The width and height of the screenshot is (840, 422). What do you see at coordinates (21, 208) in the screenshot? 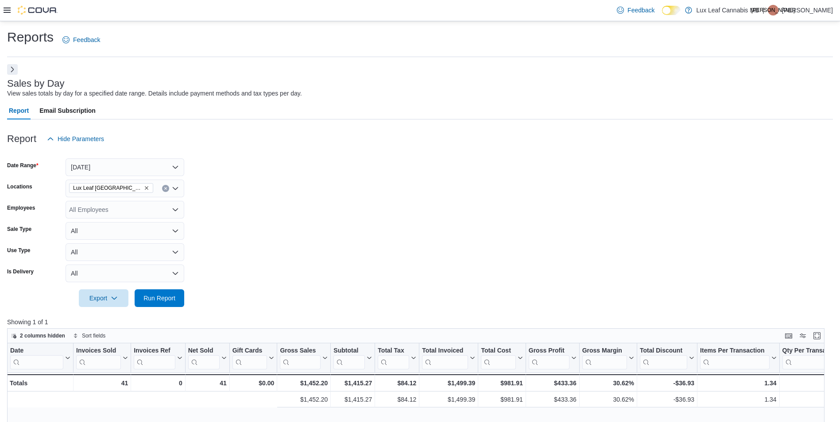
I see `label: Employees` at bounding box center [21, 208].